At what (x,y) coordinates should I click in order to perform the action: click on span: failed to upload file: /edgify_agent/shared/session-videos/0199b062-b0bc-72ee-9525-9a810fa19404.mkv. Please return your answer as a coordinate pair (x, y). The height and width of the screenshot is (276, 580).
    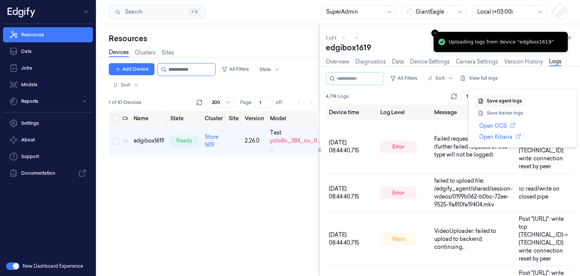
    Looking at the image, I should click on (474, 192).